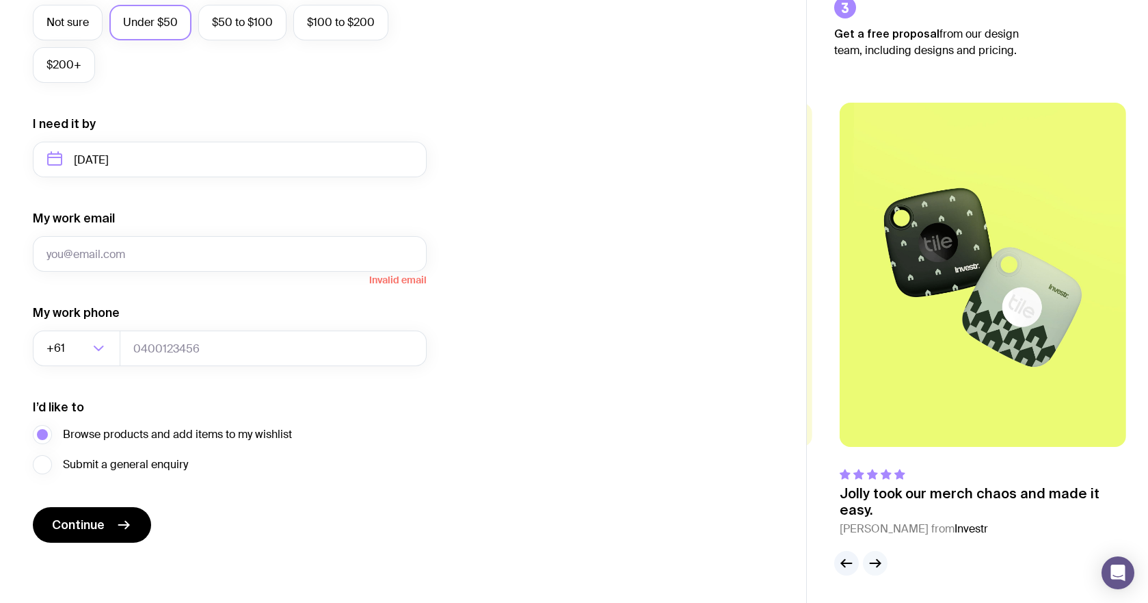 The image size is (1148, 603). Describe the element at coordinates (64, 124) in the screenshot. I see `label: I need it by` at that location.